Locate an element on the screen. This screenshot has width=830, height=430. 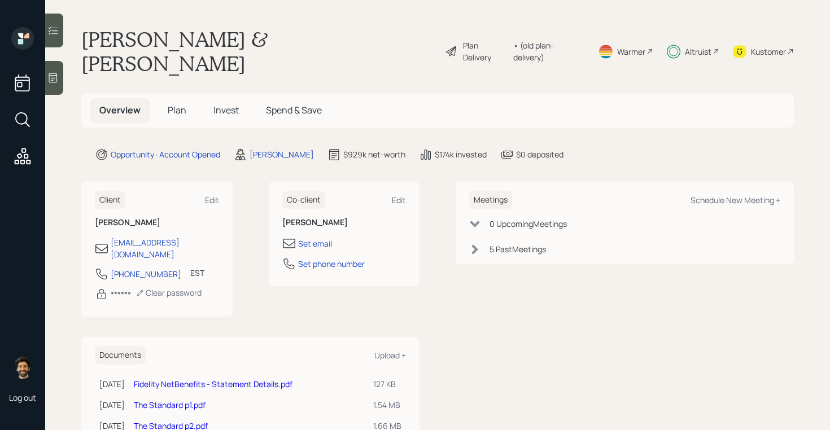
h6: Client is located at coordinates (110, 200).